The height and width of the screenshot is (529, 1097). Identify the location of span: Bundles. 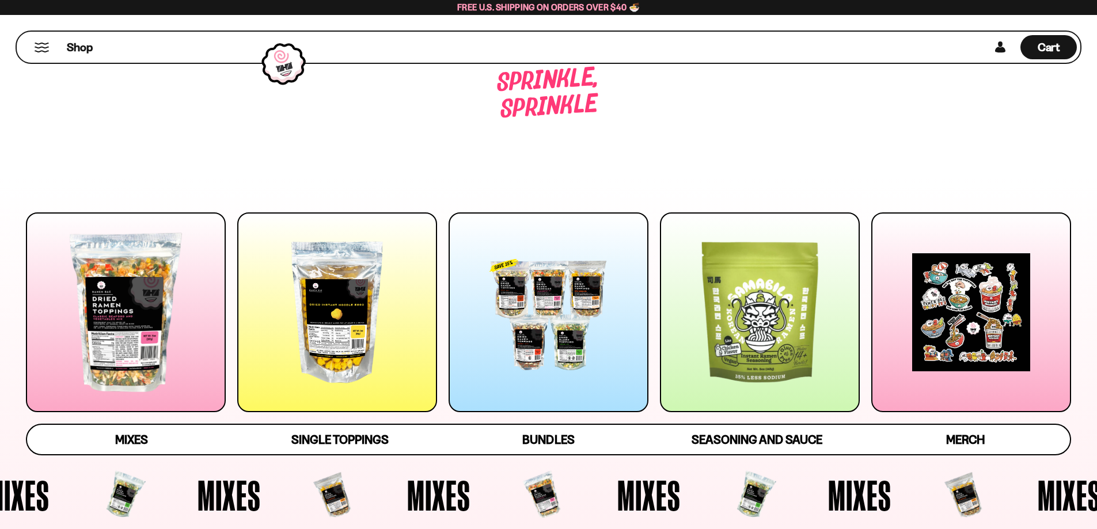
(548, 439).